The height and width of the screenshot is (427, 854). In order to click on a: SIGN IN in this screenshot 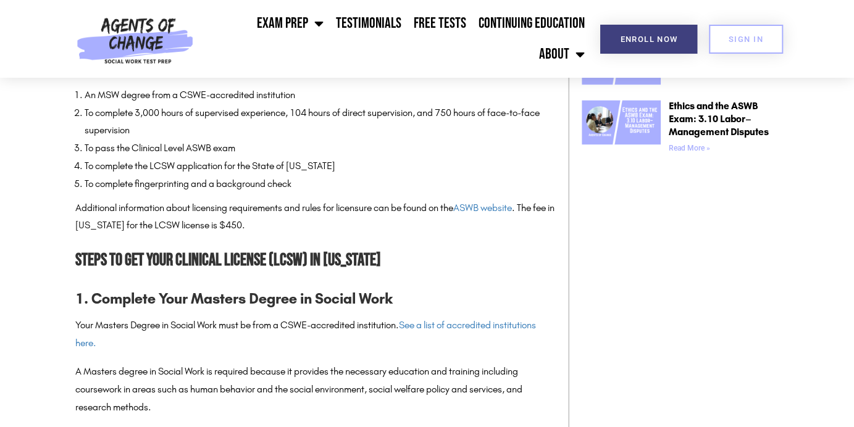, I will do `click(746, 39)`.